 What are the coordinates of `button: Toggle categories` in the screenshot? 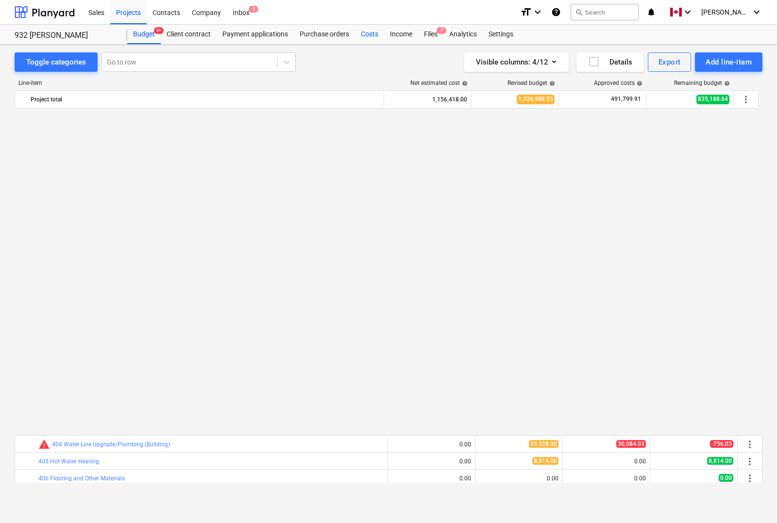 It's located at (56, 62).